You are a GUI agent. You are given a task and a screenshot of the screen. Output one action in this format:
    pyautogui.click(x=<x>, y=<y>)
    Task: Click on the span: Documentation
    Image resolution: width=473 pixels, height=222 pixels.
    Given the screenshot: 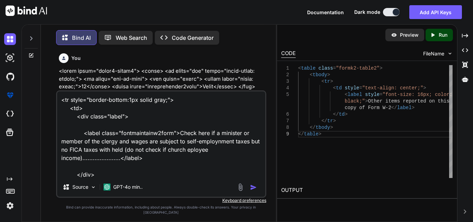 What is the action you would take?
    pyautogui.click(x=326, y=12)
    